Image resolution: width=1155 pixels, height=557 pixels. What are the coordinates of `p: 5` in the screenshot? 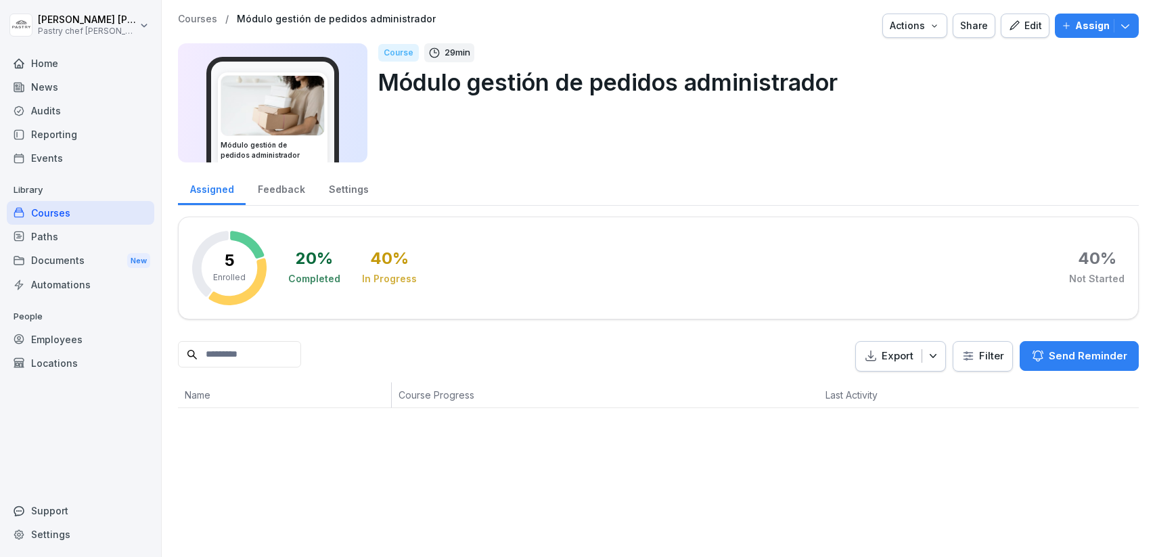 It's located at (229, 261).